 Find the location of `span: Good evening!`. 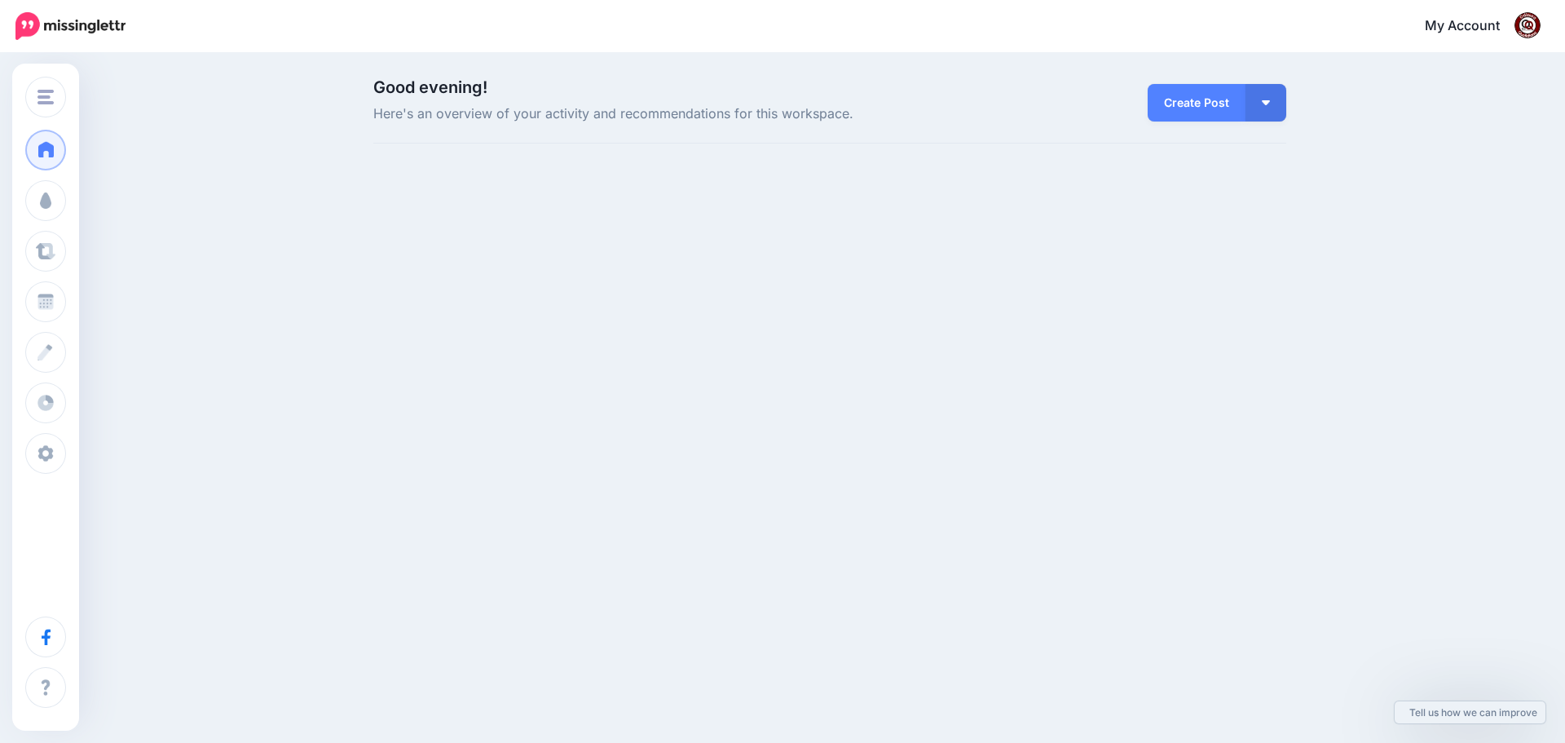

span: Good evening! is located at coordinates (430, 87).